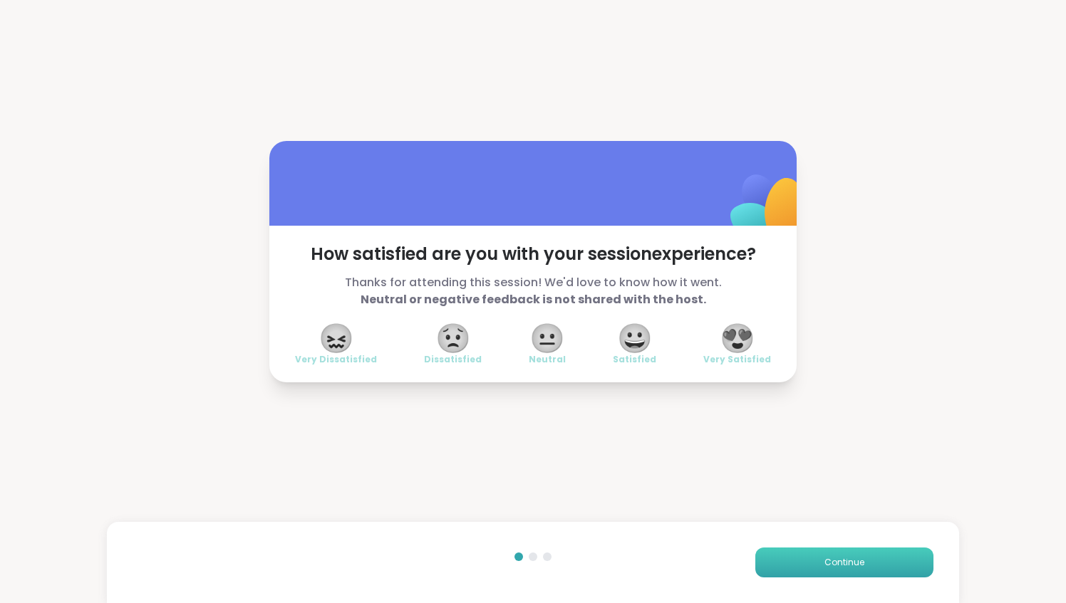  What do you see at coordinates (844, 563) in the screenshot?
I see `span: Continue` at bounding box center [844, 563].